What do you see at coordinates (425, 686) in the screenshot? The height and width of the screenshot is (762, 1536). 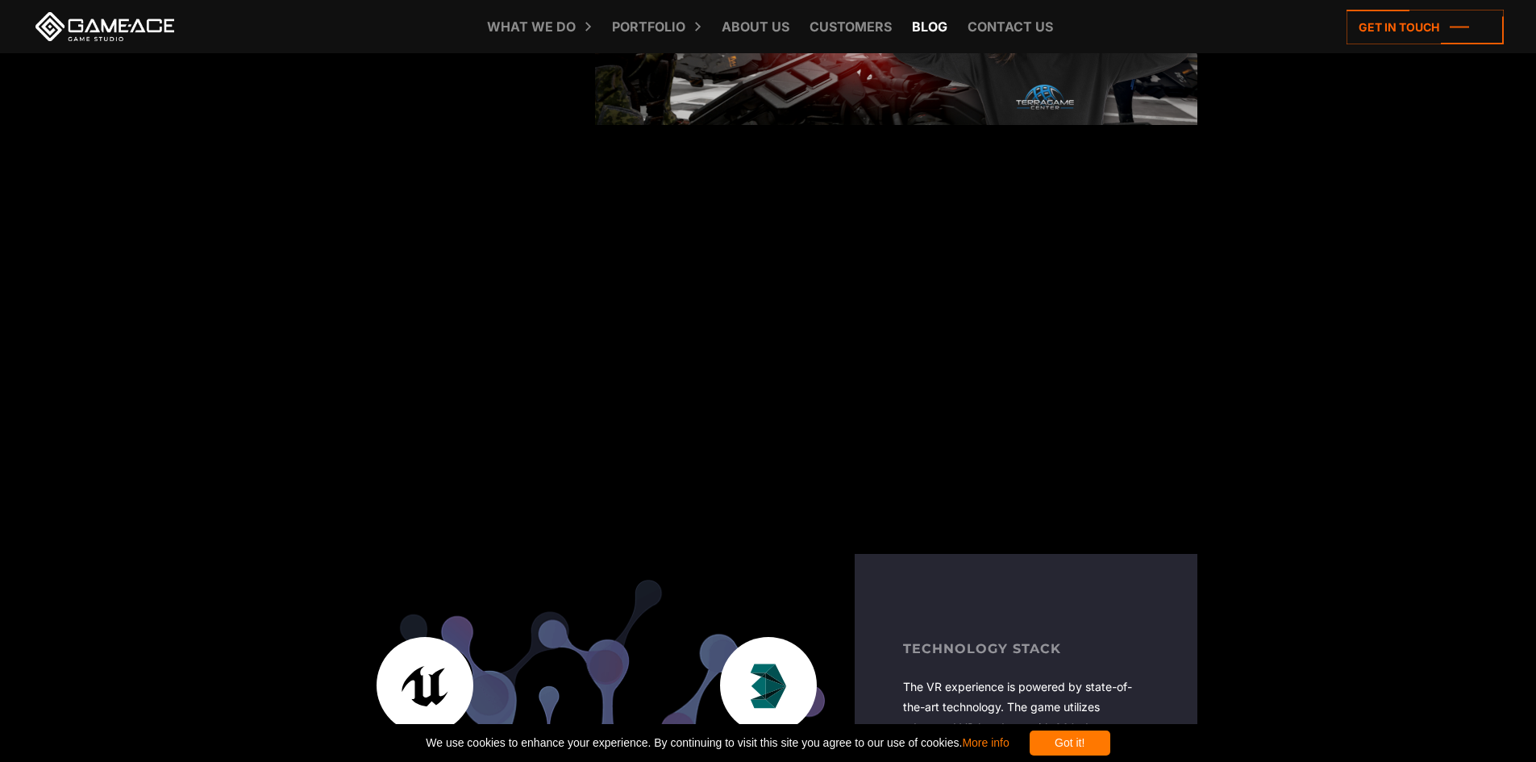 I see `img: Unreal engine tech logo` at bounding box center [425, 686].